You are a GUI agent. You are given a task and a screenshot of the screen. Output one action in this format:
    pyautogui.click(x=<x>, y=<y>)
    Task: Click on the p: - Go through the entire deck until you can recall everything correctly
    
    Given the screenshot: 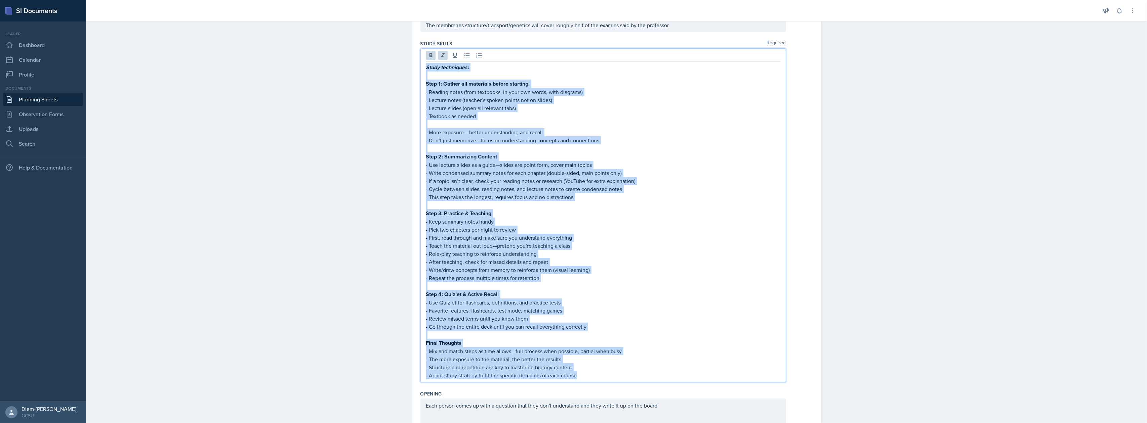 What is the action you would take?
    pyautogui.click(x=603, y=327)
    